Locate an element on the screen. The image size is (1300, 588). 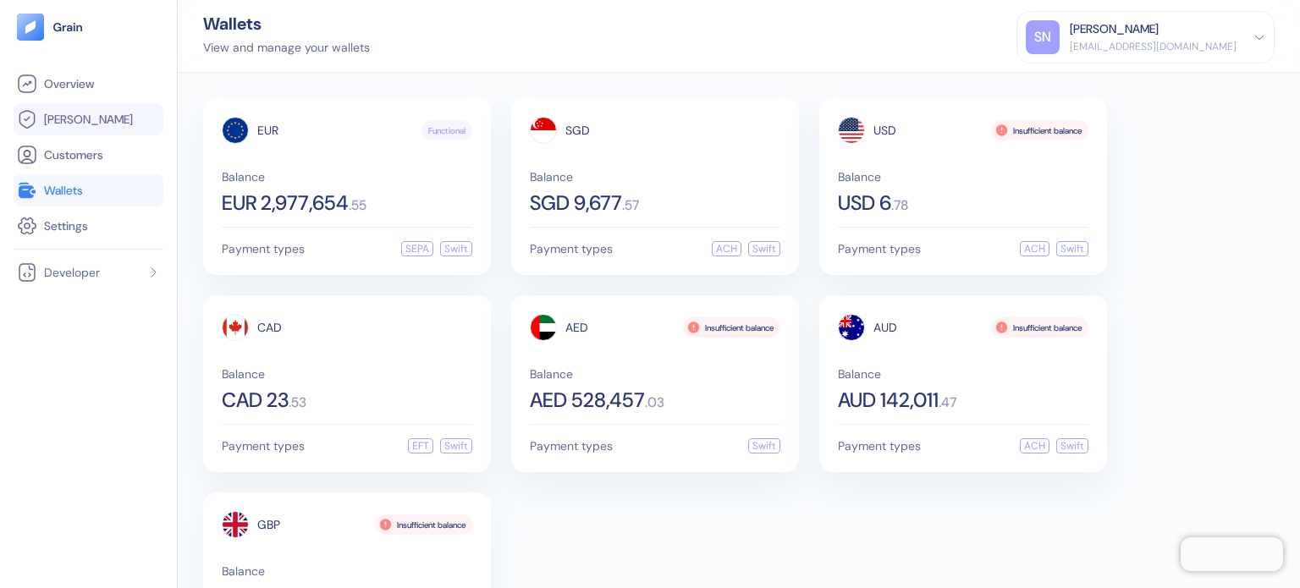
span: Settings is located at coordinates (66, 226).